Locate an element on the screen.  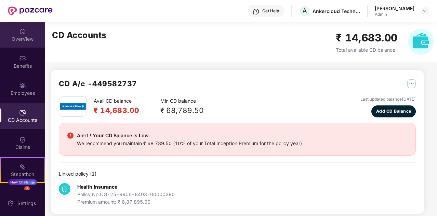
div: Linked policy ( 1 ) is located at coordinates (237, 174).